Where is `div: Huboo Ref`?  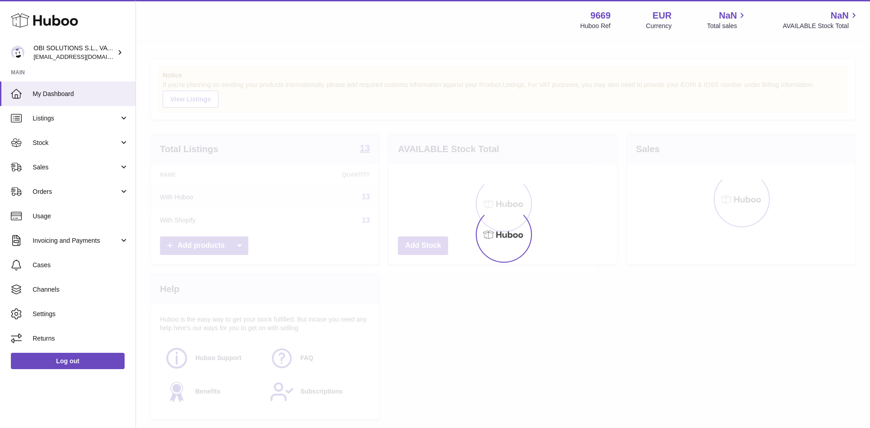
div: Huboo Ref is located at coordinates (595, 26).